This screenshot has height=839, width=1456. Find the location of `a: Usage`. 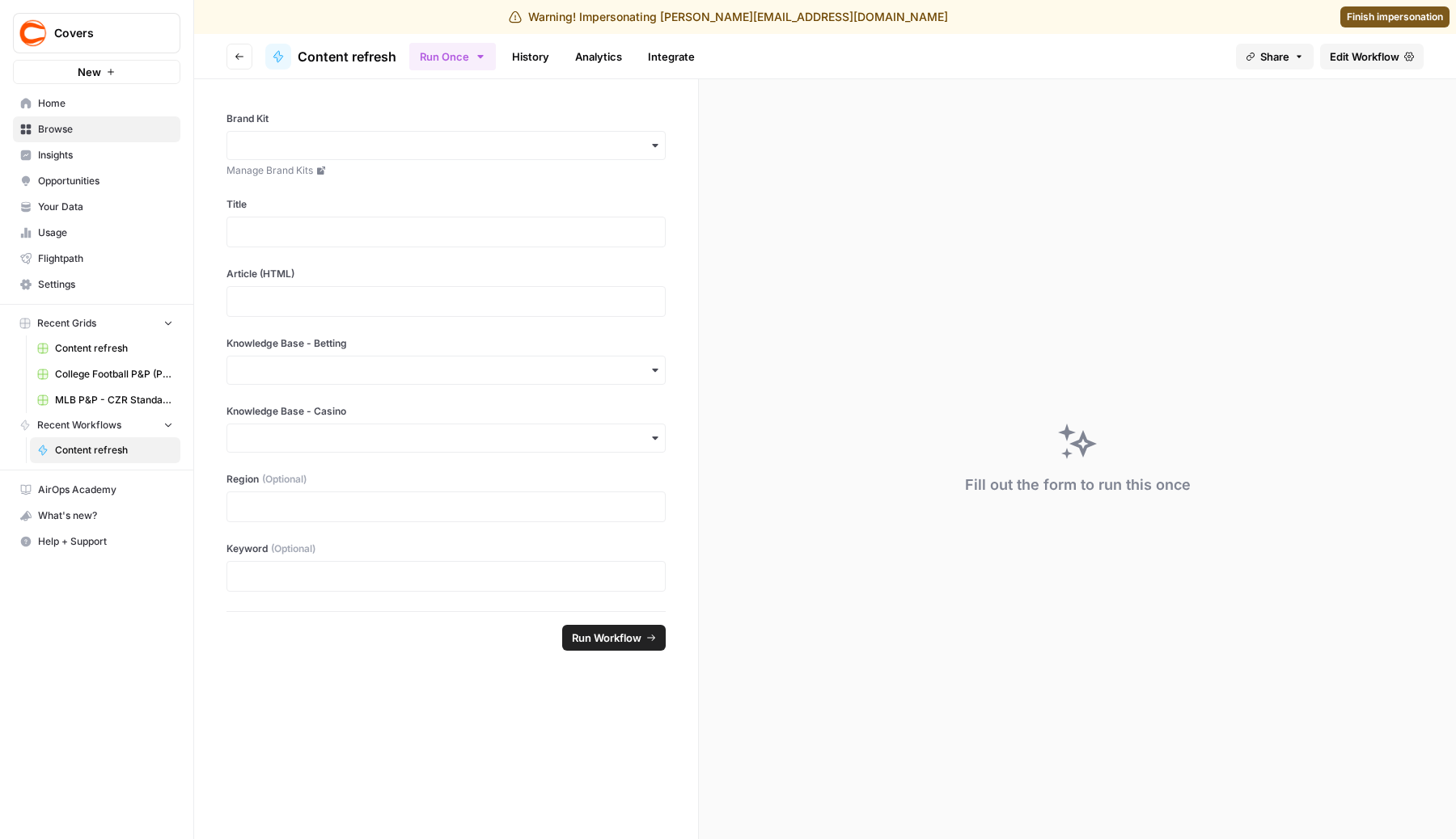

a: Usage is located at coordinates (96, 233).